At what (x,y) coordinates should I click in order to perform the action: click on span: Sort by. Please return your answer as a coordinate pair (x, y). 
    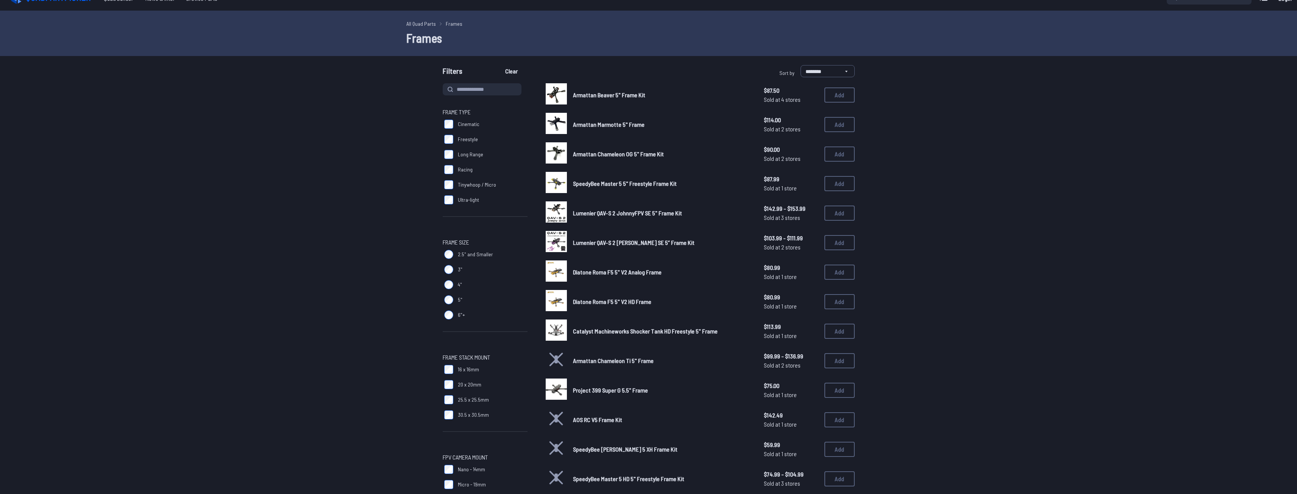
    Looking at the image, I should click on (787, 73).